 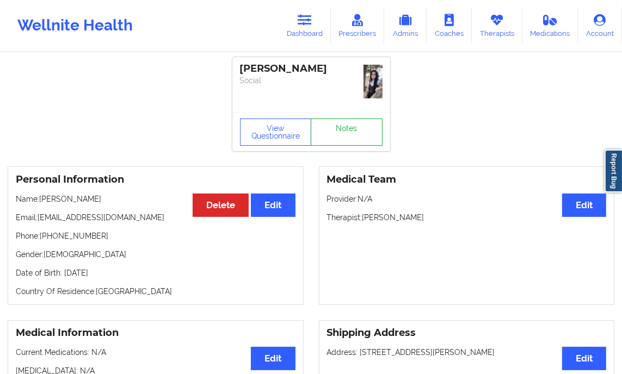 What do you see at coordinates (276, 132) in the screenshot?
I see `button: View Questionnaire` at bounding box center [276, 132].